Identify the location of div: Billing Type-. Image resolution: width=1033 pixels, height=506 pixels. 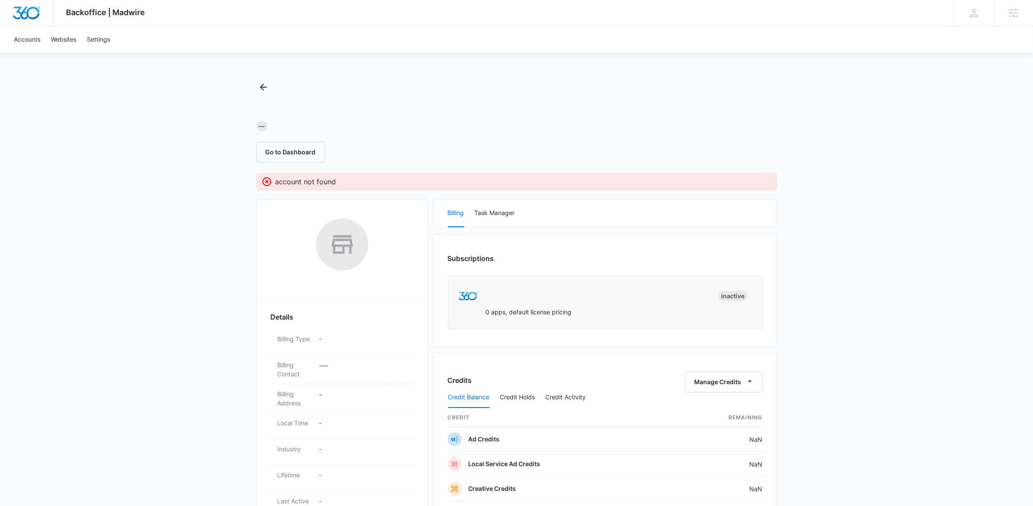
(342, 342).